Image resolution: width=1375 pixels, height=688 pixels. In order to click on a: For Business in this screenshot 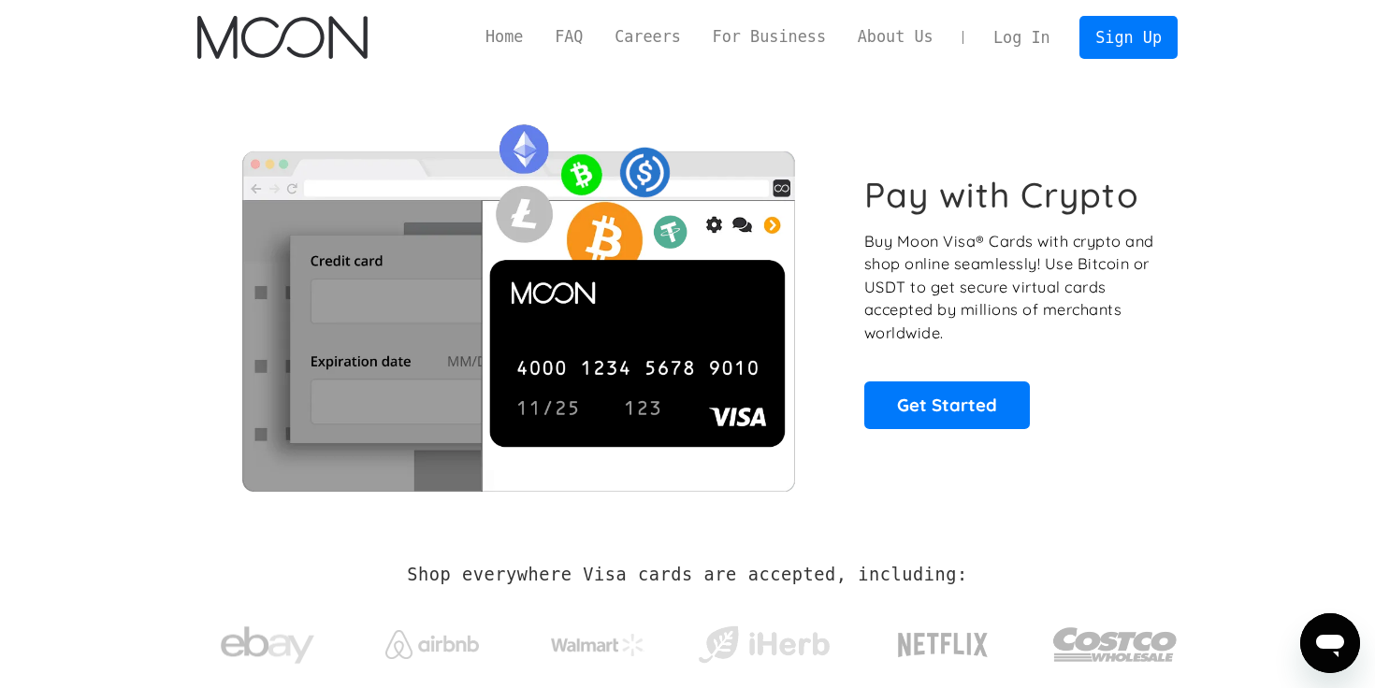, I will do `click(769, 36)`.